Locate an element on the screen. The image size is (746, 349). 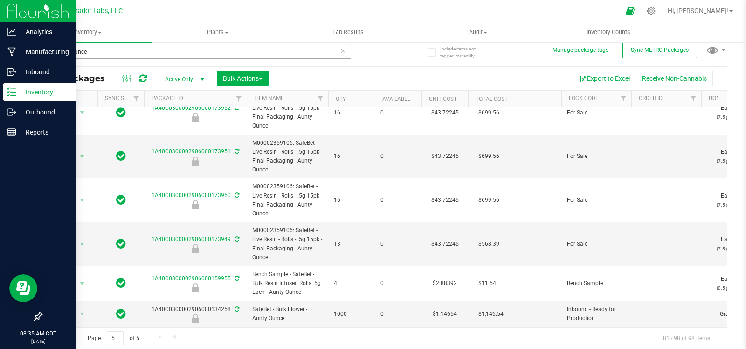
span: Inbound - Ready for Production is located at coordinates (597, 314).